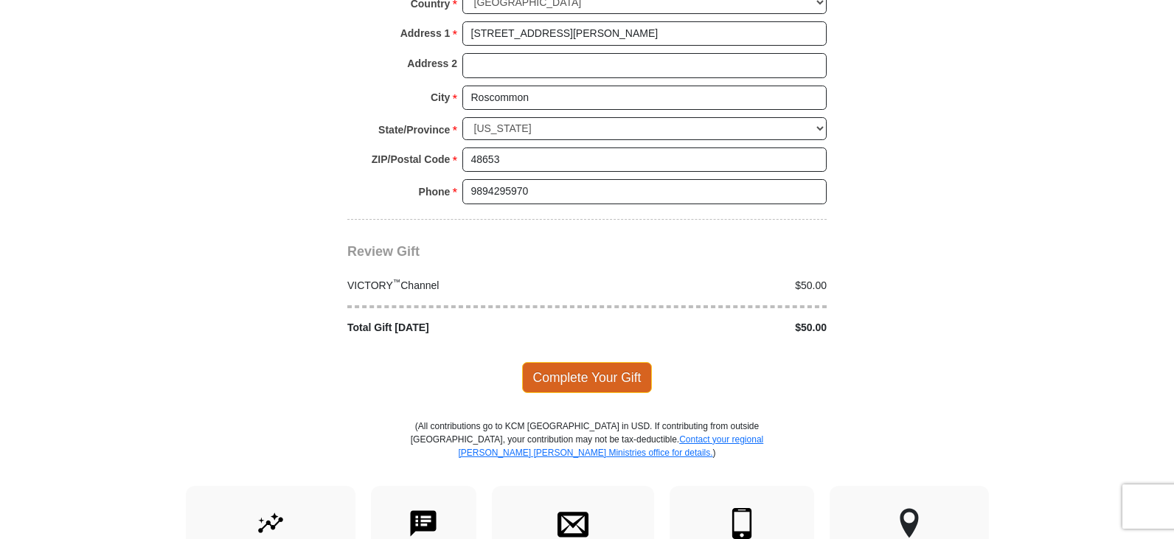  Describe the element at coordinates (434, 192) in the screenshot. I see `strong: Phone` at that location.